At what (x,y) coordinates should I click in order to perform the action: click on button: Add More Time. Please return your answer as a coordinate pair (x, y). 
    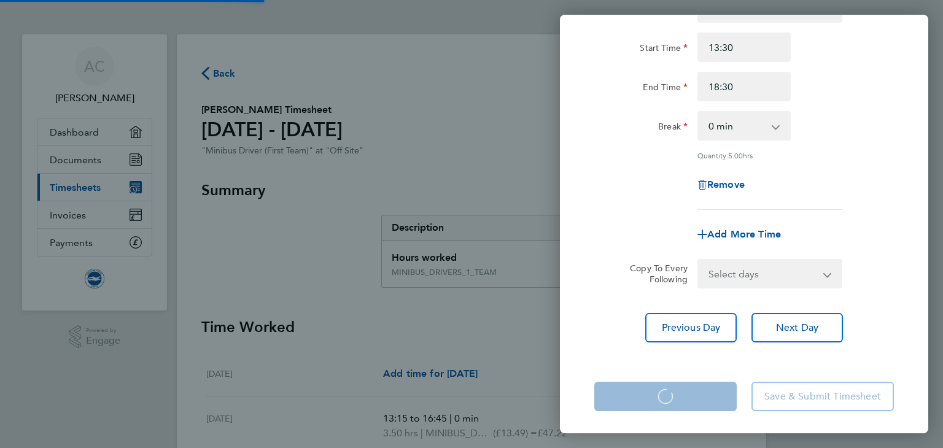
    Looking at the image, I should click on (739, 234).